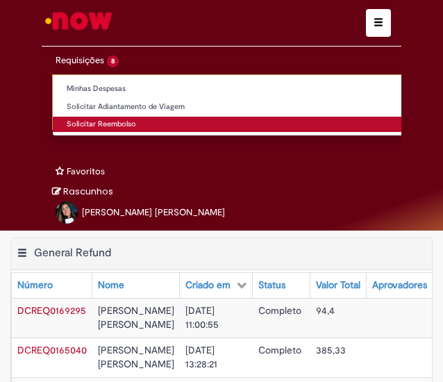 This screenshot has width=443, height=382. What do you see at coordinates (271, 285) in the screenshot?
I see `div: Status` at bounding box center [271, 285].